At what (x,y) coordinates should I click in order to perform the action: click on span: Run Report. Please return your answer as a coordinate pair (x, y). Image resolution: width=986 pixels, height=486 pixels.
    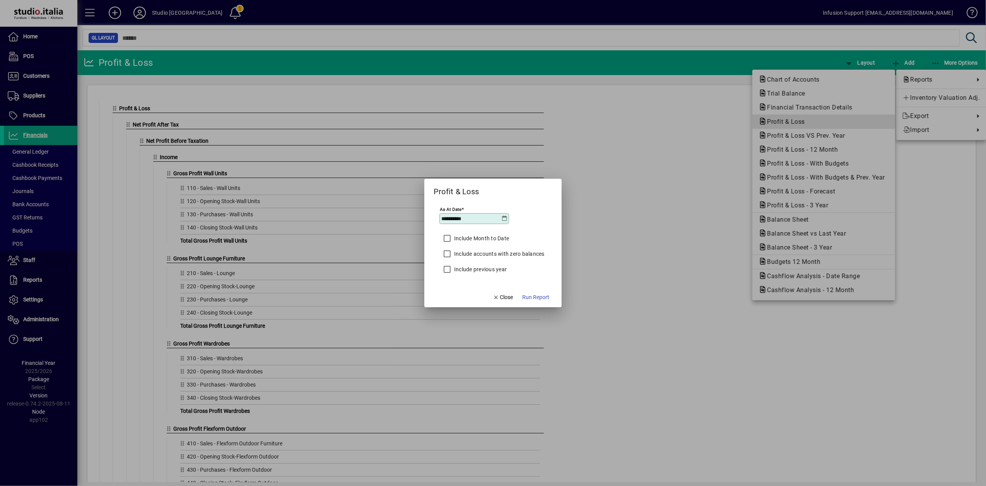
    Looking at the image, I should click on (536, 297).